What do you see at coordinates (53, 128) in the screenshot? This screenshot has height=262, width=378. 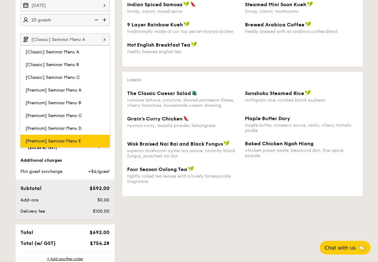 I see `span: [Premium] Seminar Menu D` at bounding box center [53, 128].